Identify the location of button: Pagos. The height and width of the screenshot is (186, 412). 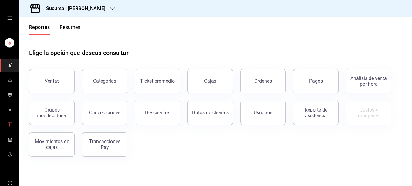
(316, 81).